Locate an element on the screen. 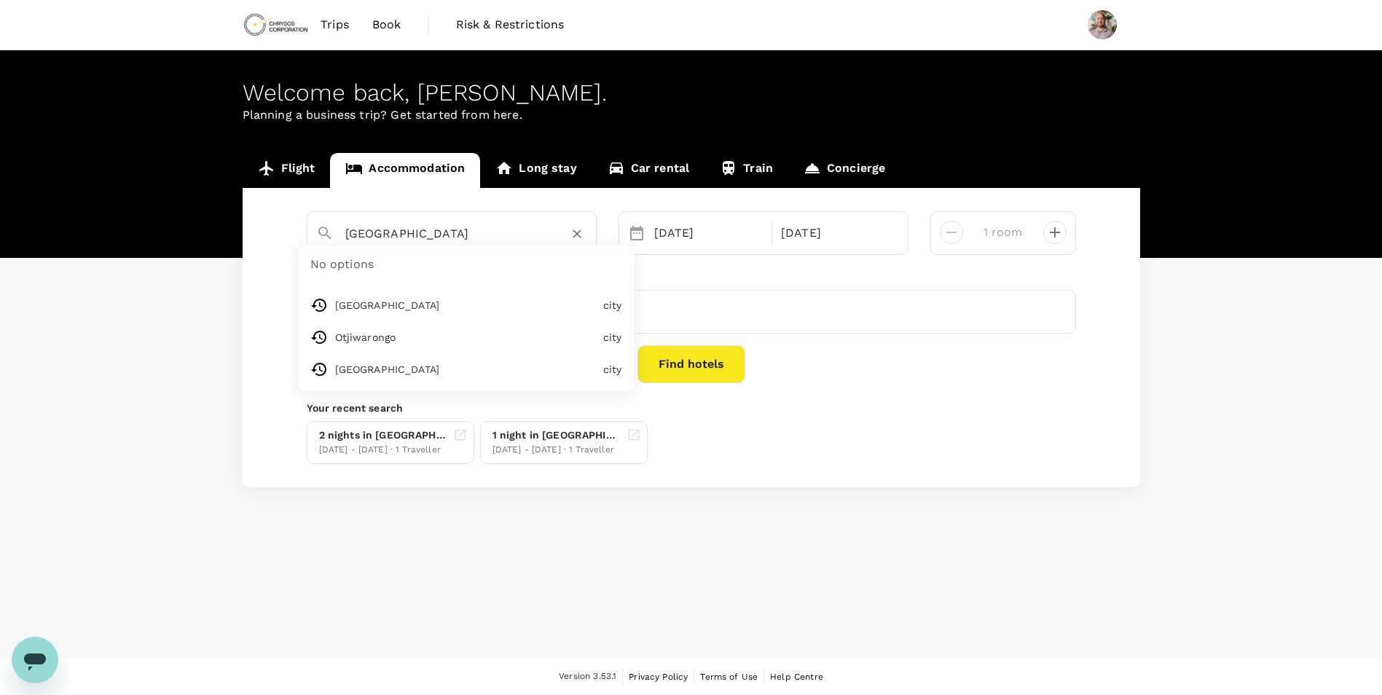 The width and height of the screenshot is (1382, 695). a: Privacy Policy is located at coordinates (658, 677).